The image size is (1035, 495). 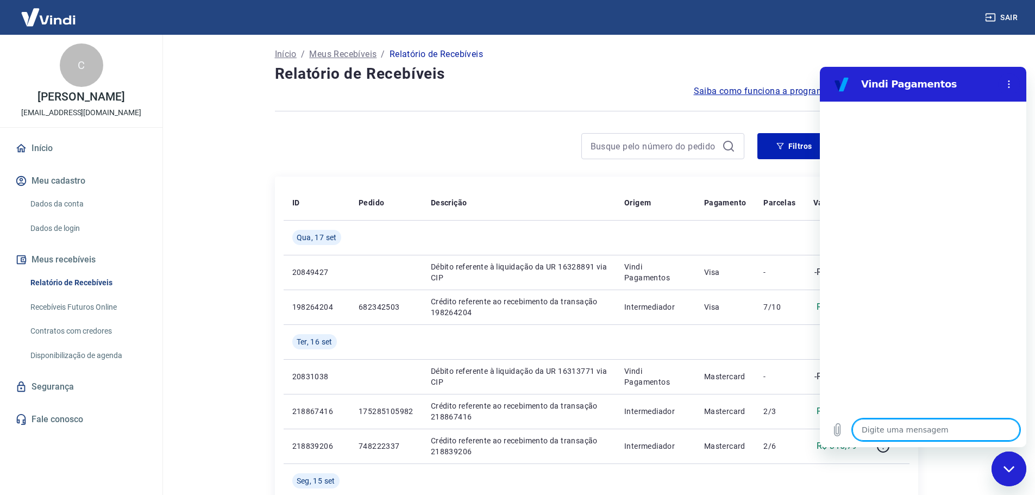 I want to click on p: Origem, so click(x=637, y=203).